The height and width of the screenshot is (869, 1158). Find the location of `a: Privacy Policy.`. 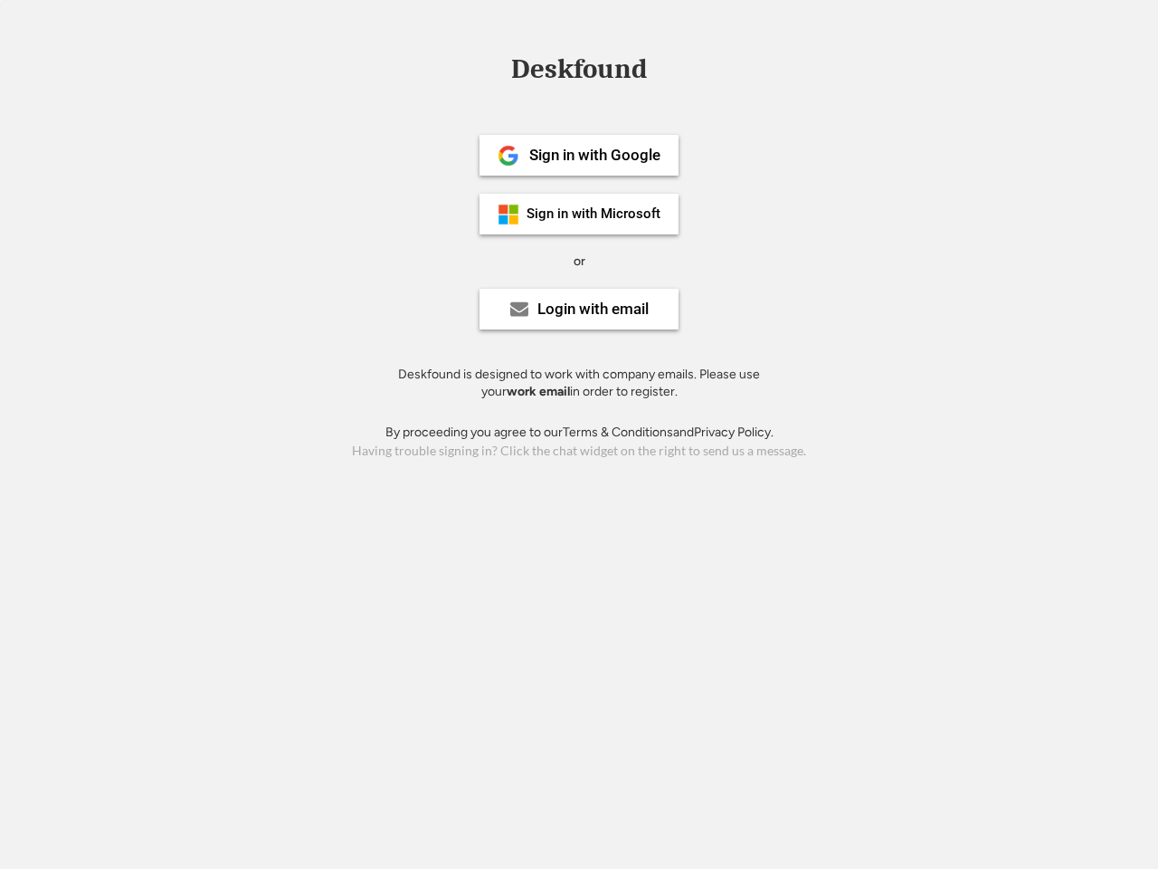

a: Privacy Policy. is located at coordinates (734, 432).